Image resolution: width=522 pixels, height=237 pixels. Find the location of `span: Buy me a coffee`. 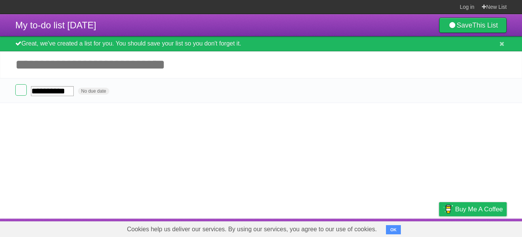

span: Buy me a coffee is located at coordinates (479, 209).